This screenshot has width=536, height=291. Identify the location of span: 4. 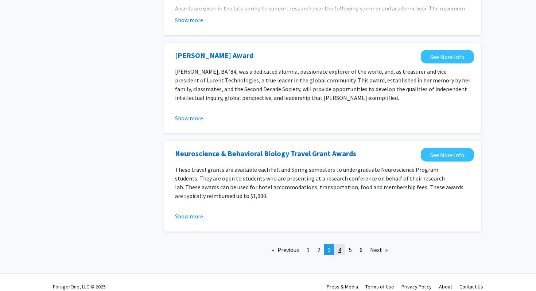
(340, 250).